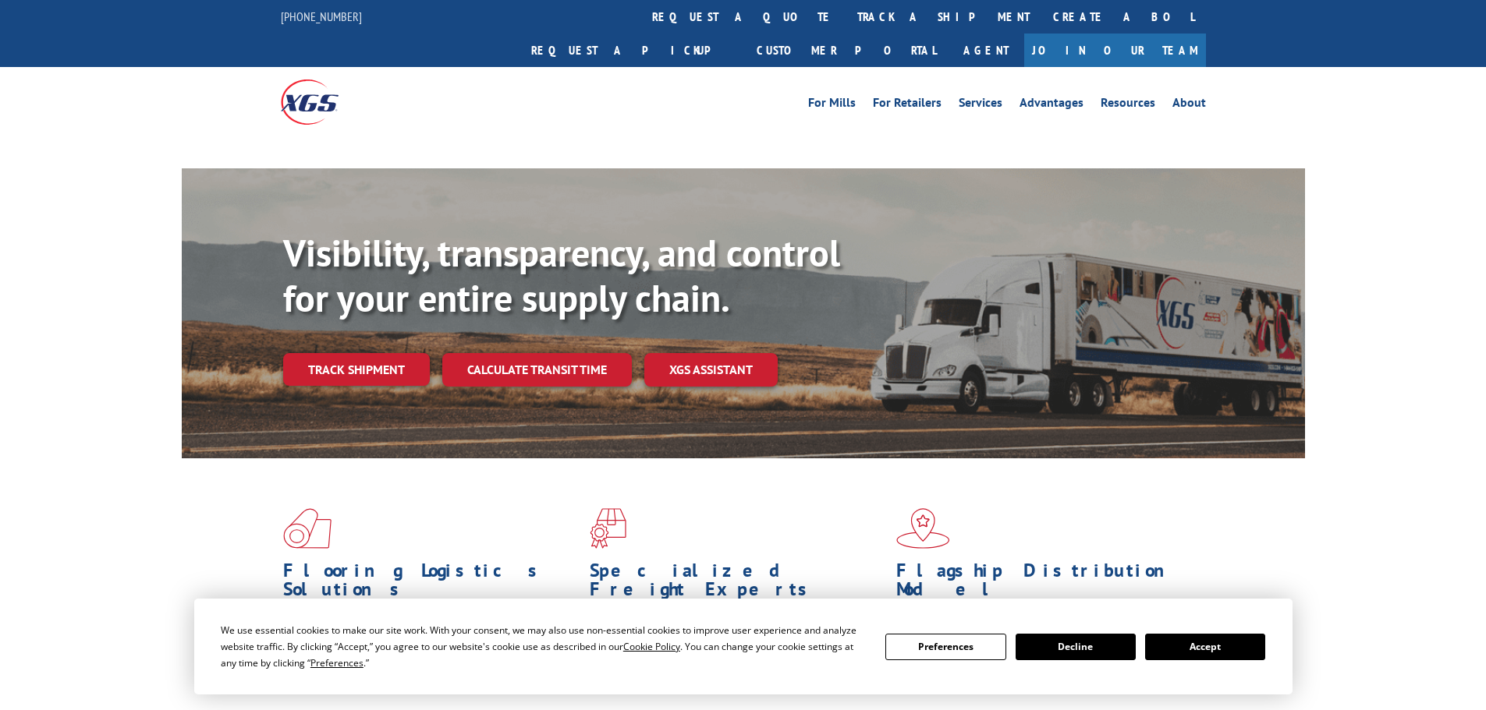 The image size is (1486, 710). Describe the element at coordinates (1075, 647) in the screenshot. I see `button: Decline` at that location.